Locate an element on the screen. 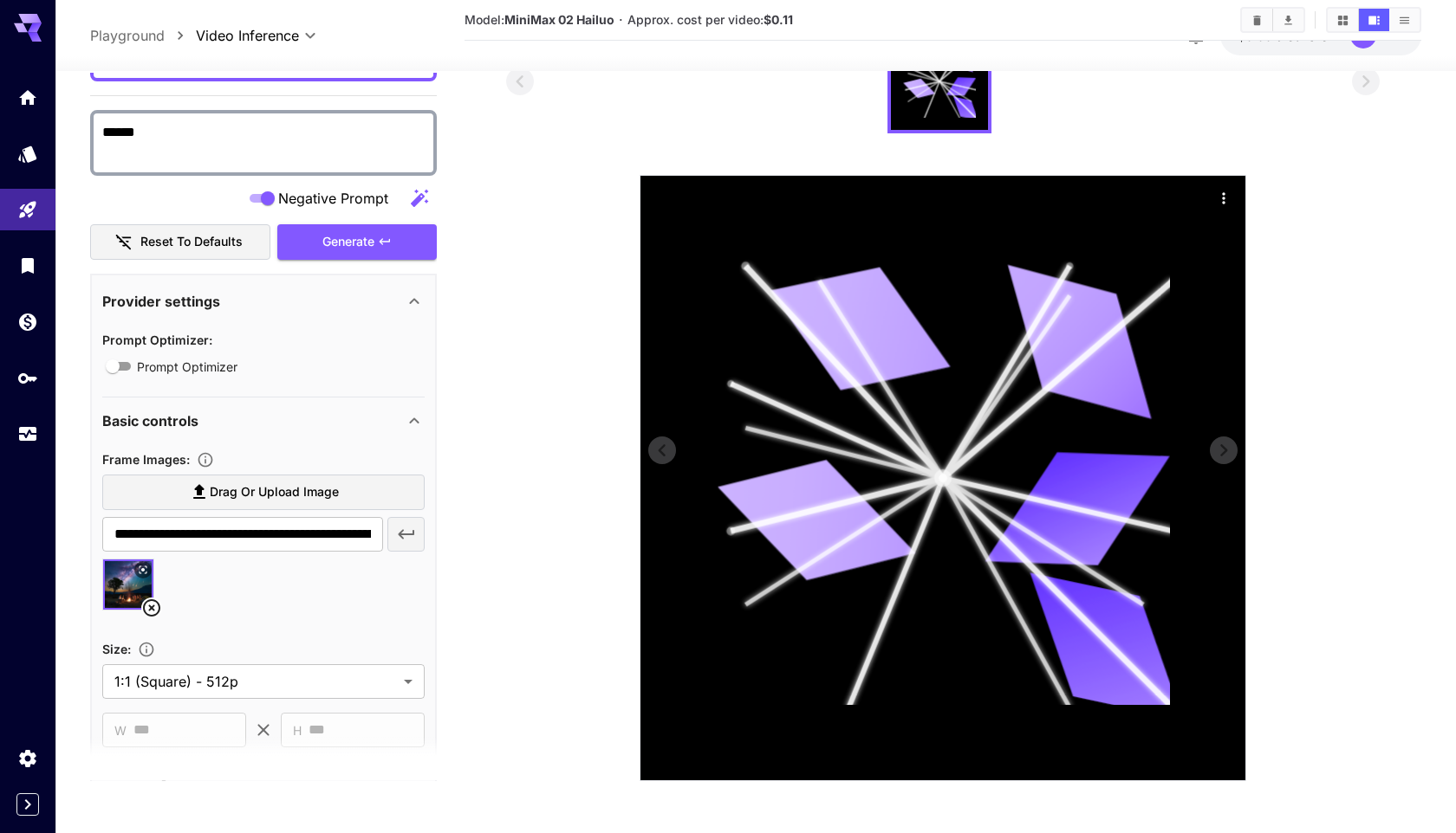 The width and height of the screenshot is (1456, 833). button: Expand sidebar is located at coordinates (28, 805).